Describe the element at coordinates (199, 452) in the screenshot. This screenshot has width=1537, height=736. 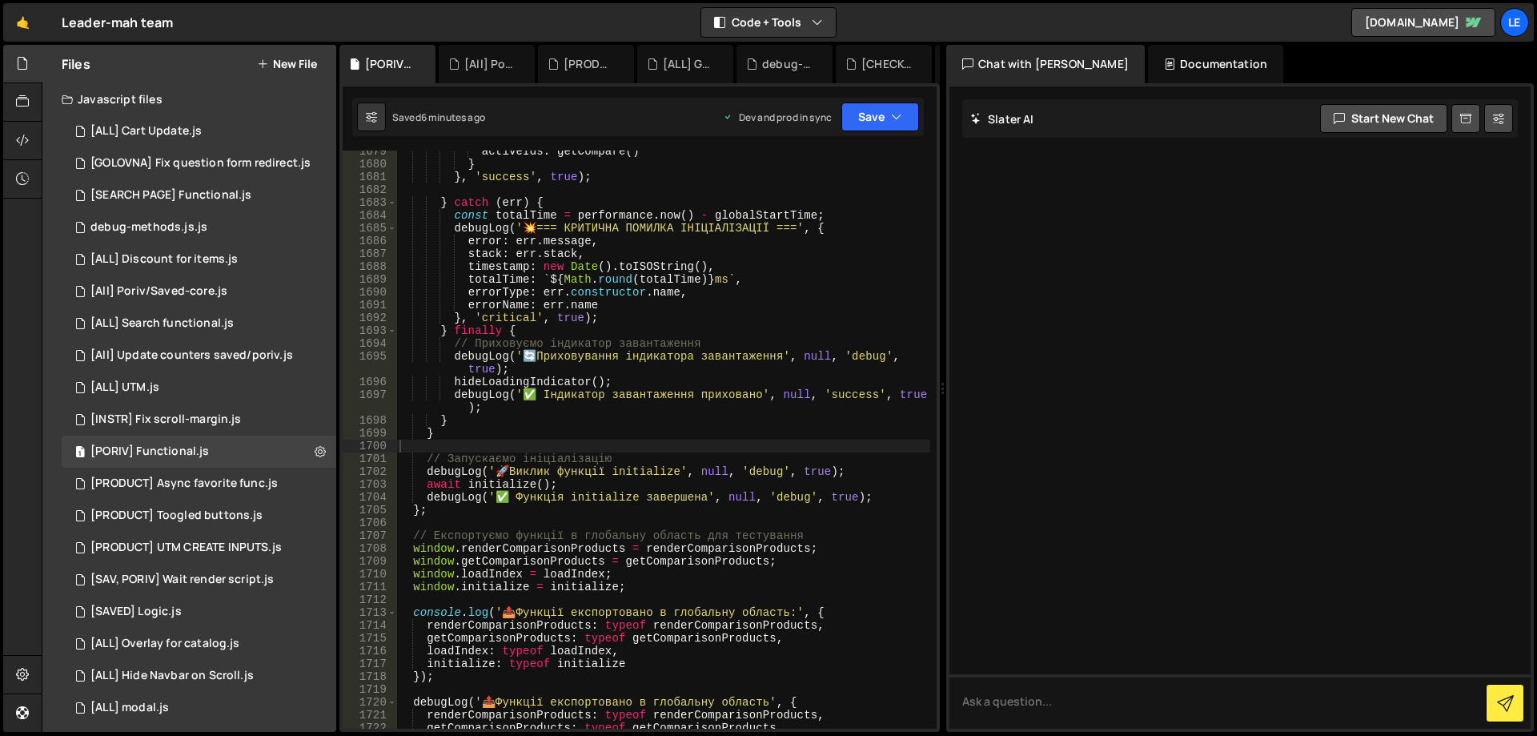
I see `div: 16298/45506.js` at that location.